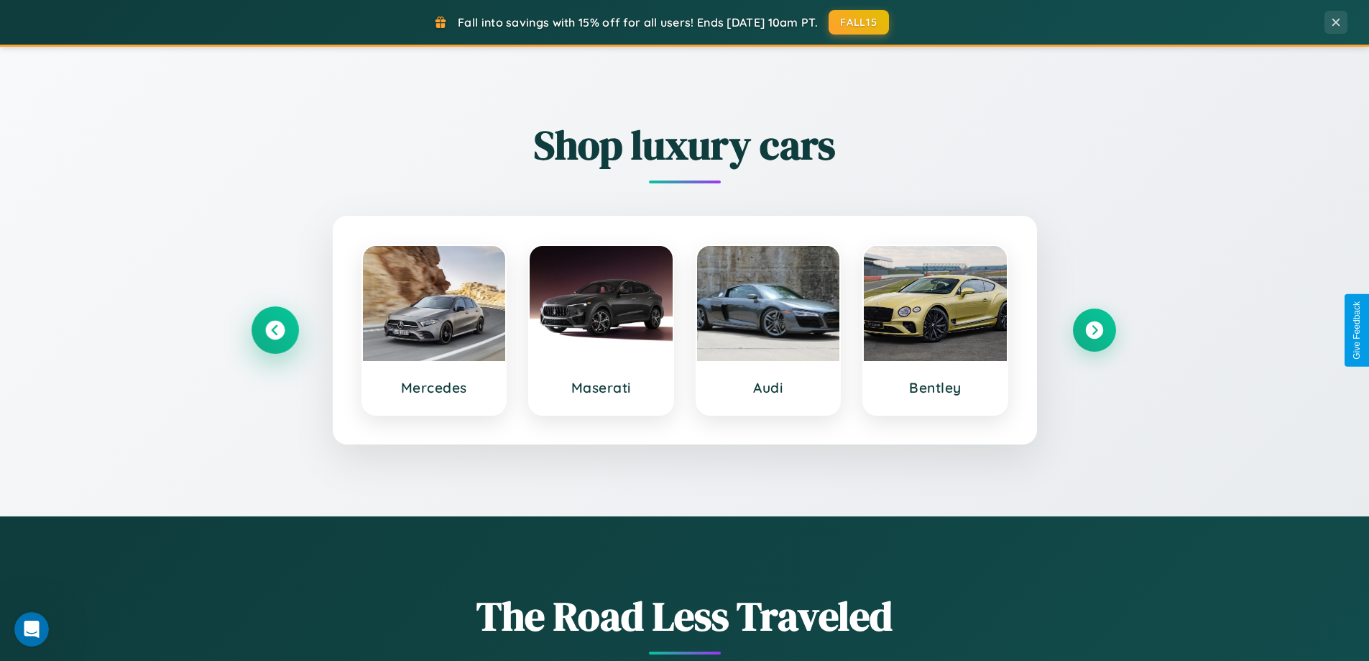 The height and width of the screenshot is (661, 1369). Describe the element at coordinates (685, 615) in the screenshot. I see `h1: The Road Less Traveled` at that location.